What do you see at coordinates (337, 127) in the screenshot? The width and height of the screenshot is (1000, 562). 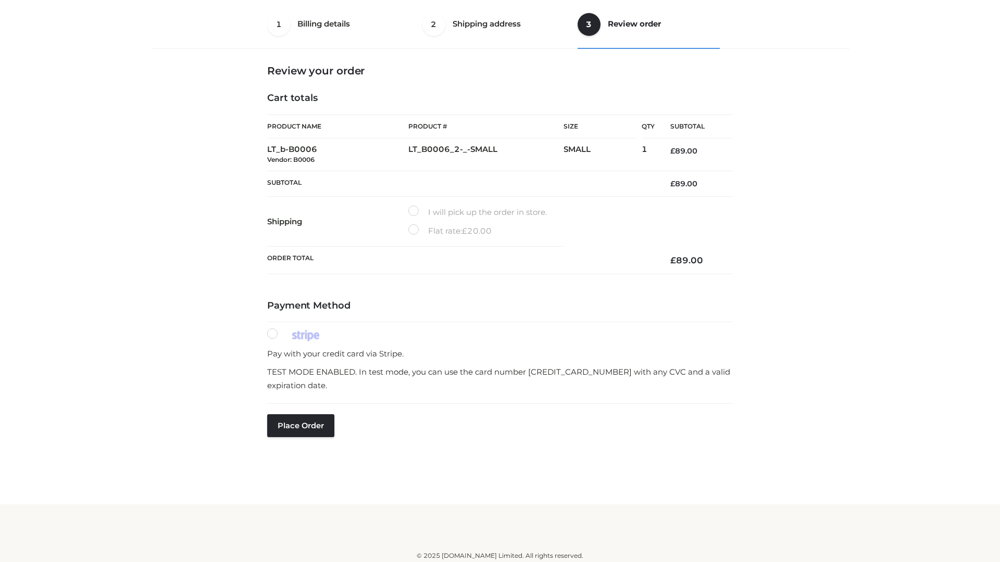 I see `th: Product Name` at bounding box center [337, 127].